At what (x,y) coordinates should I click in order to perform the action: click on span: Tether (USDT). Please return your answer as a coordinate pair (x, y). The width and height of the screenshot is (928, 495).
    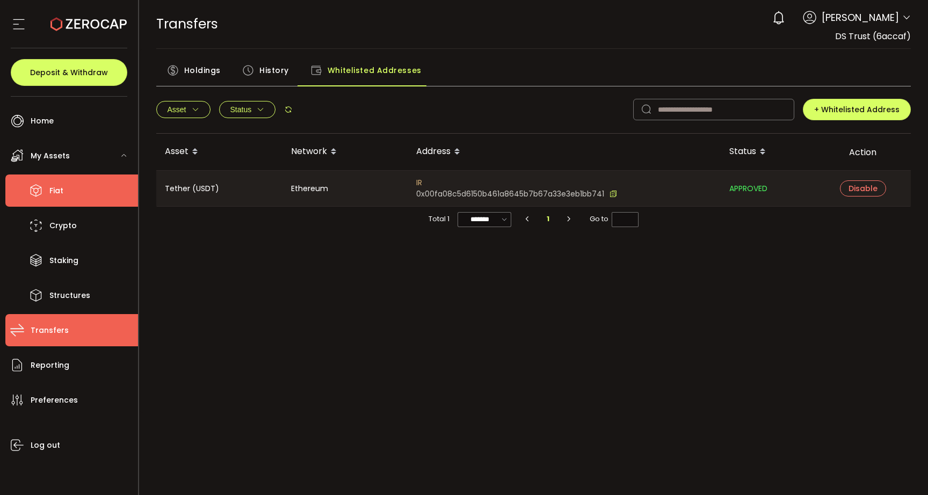
    Looking at the image, I should click on (192, 189).